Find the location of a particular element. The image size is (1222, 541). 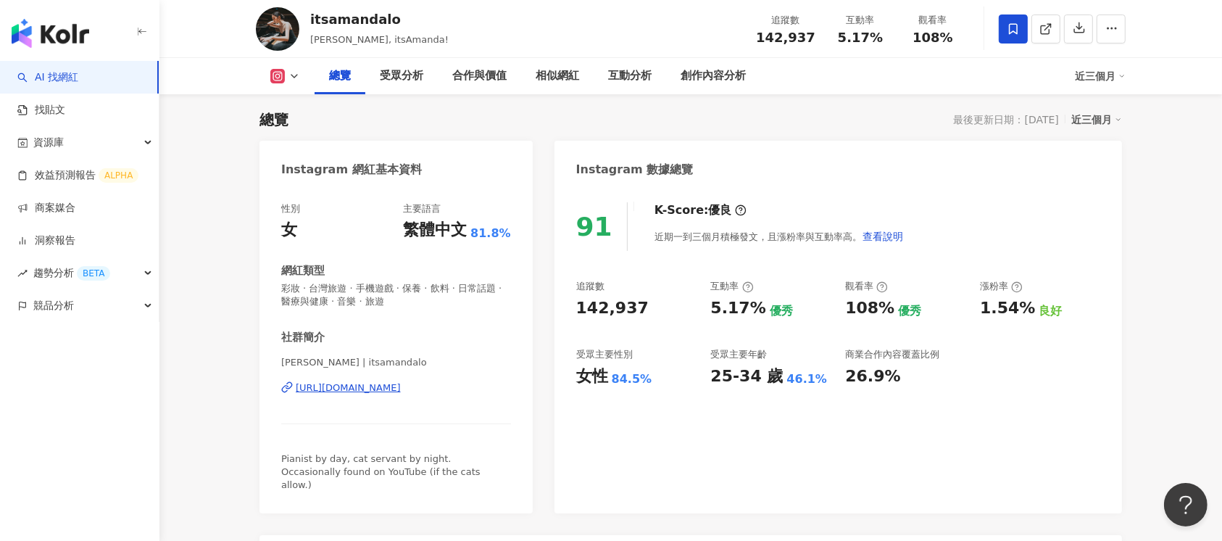

span: 趨勢分析 is located at coordinates (72, 273).